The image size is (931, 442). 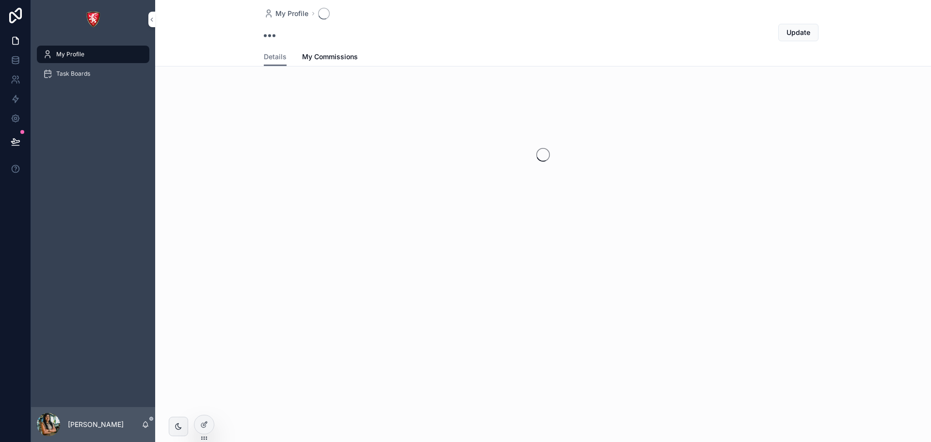 What do you see at coordinates (798, 32) in the screenshot?
I see `button: Update` at bounding box center [798, 32].